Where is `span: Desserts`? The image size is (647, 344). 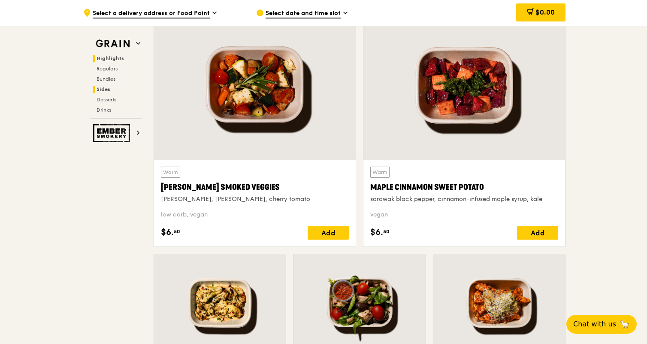 span: Desserts is located at coordinates (106, 99).